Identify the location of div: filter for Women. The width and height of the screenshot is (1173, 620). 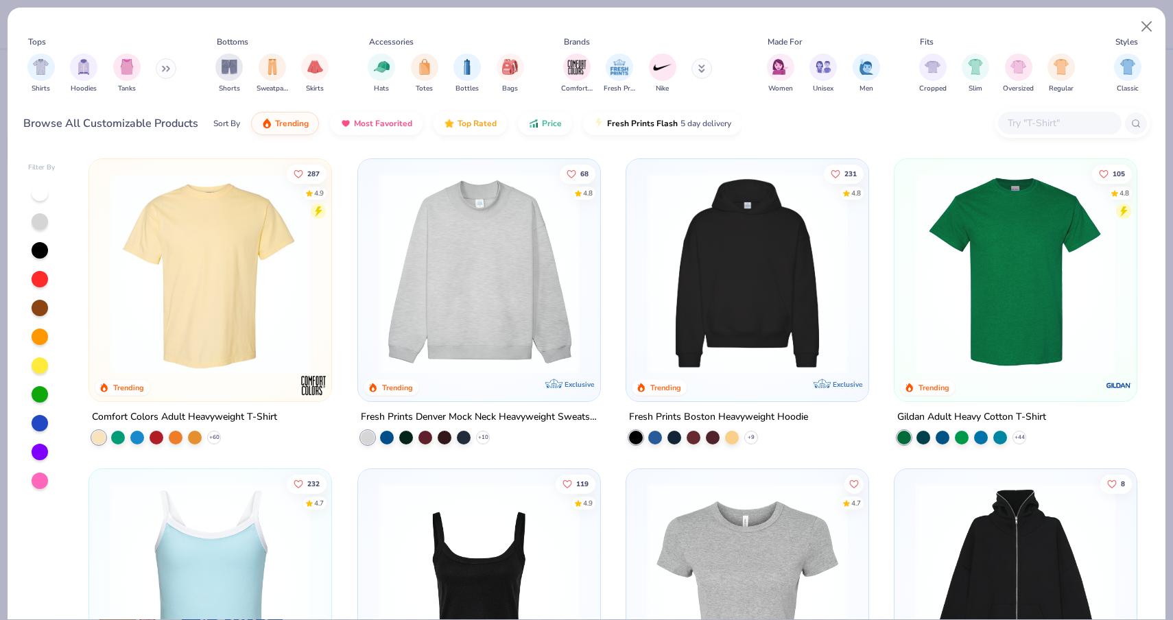
(781, 73).